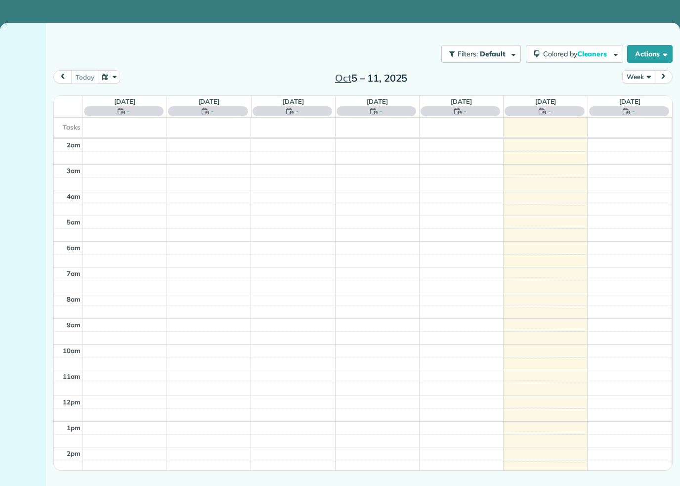 The image size is (680, 486). I want to click on span: 5am, so click(74, 222).